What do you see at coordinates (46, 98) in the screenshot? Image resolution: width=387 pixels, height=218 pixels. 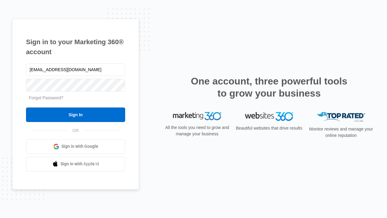 I see `a: Forgot Password?` at bounding box center [46, 98].